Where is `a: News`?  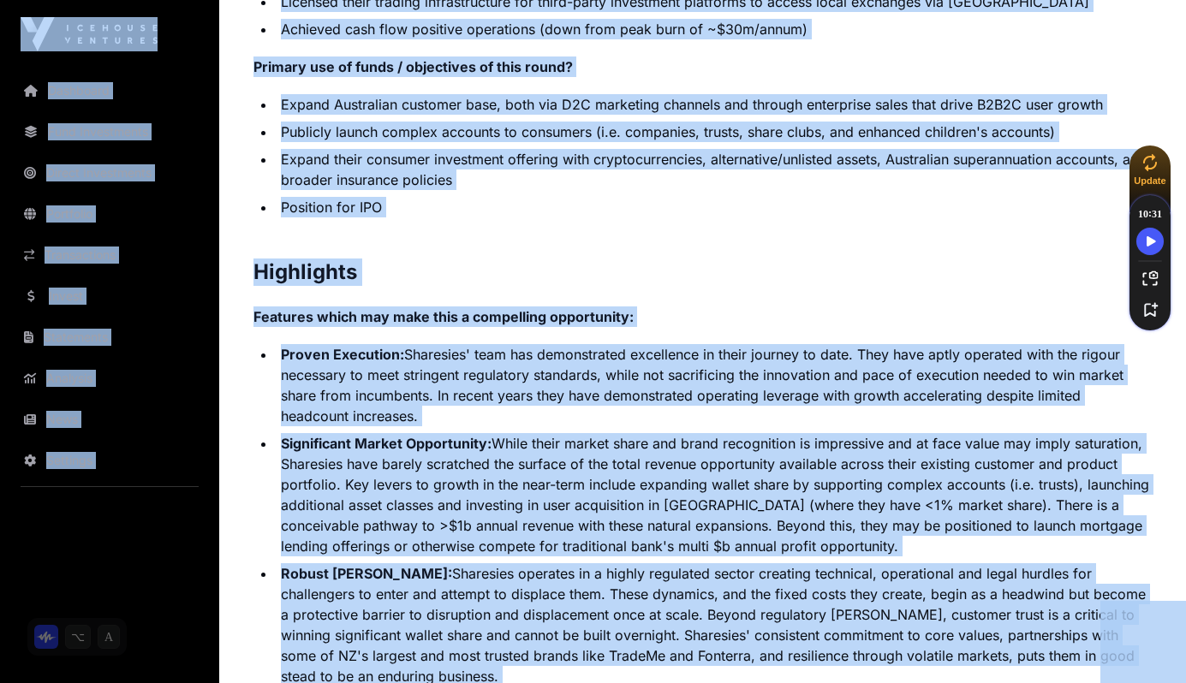 a: News is located at coordinates (110, 420).